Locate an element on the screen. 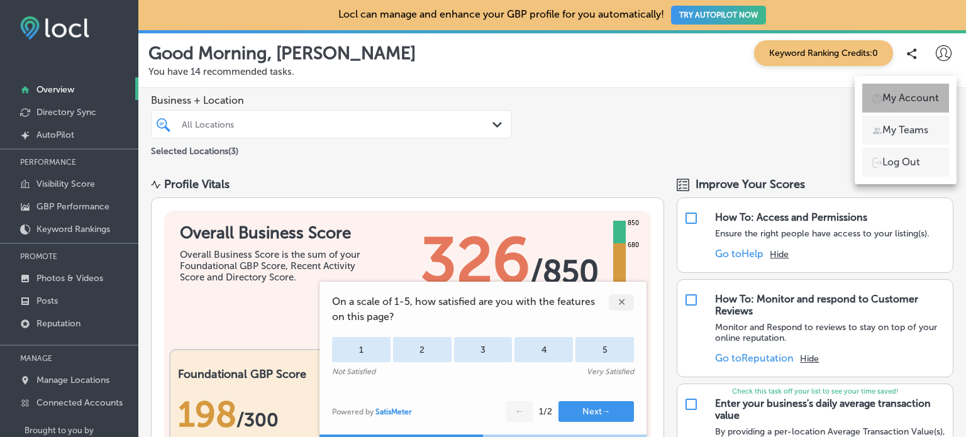  div: 1 / 2 is located at coordinates (545, 411).